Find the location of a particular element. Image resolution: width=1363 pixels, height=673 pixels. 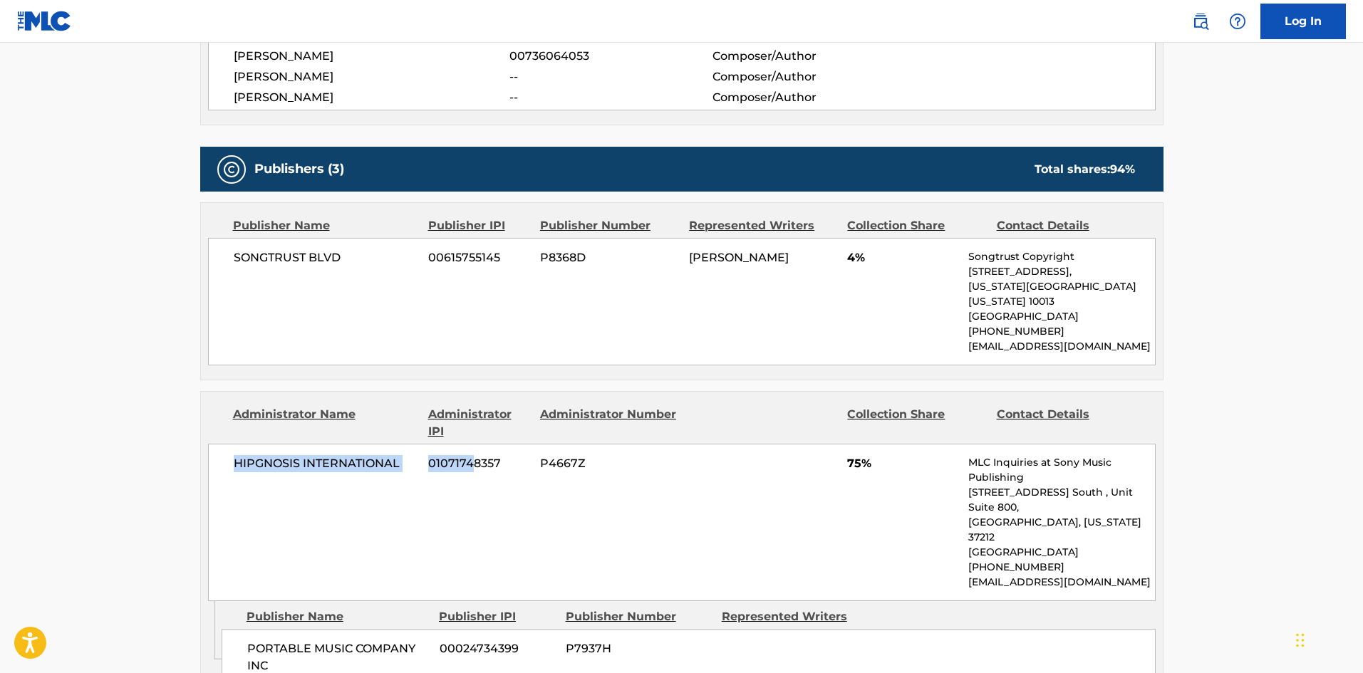

a: Public Search is located at coordinates (1201, 21).